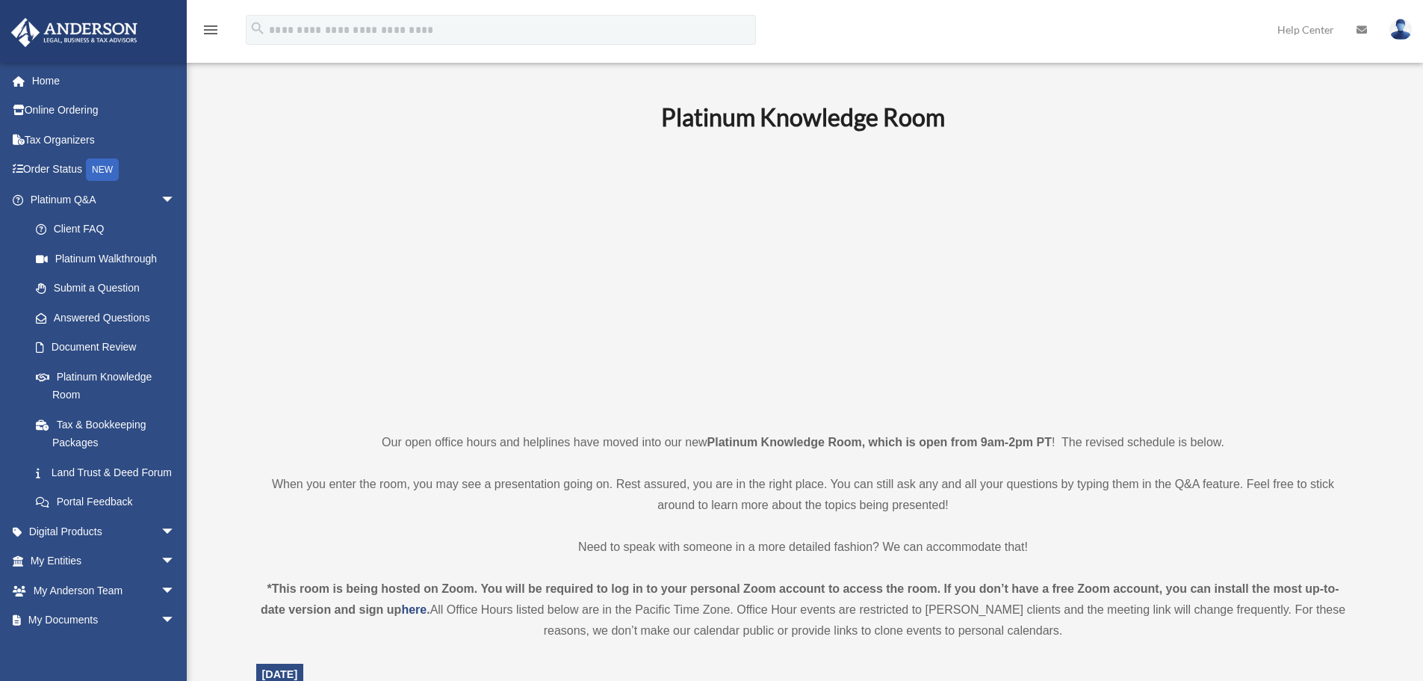 The image size is (1423, 681). Describe the element at coordinates (414, 609) in the screenshot. I see `strong: here` at that location.